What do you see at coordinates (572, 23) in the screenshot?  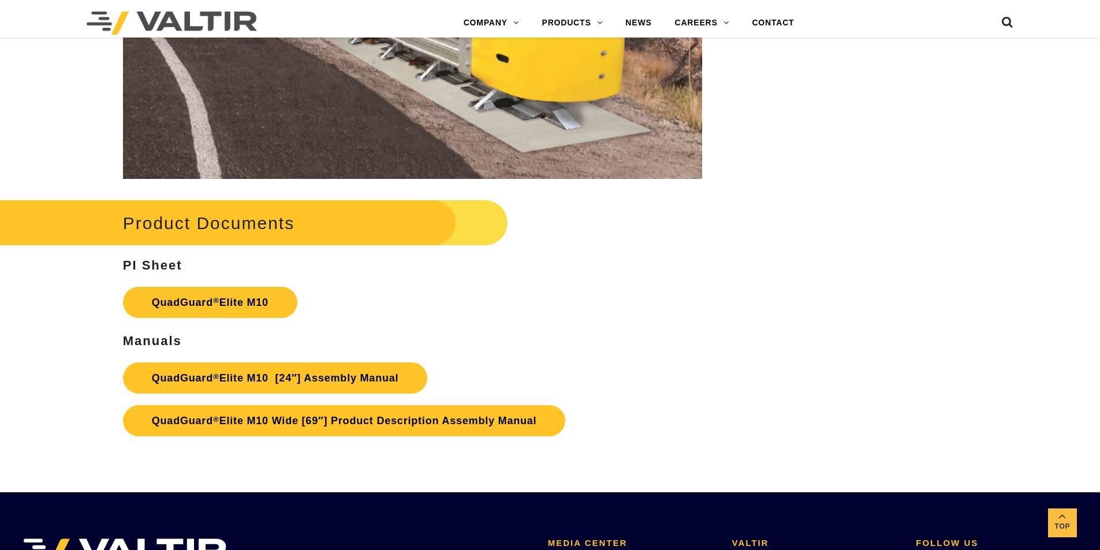 I see `a: PRODUCTS` at bounding box center [572, 23].